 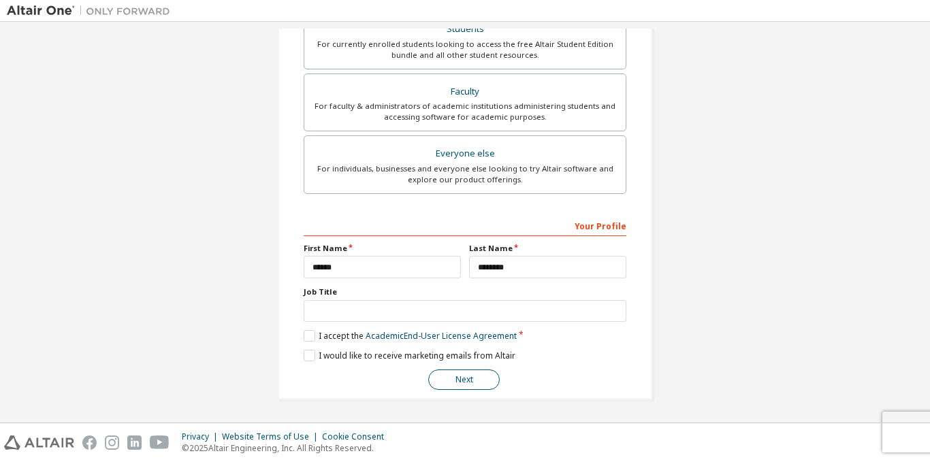 What do you see at coordinates (272, 437) in the screenshot?
I see `div: Website Terms of Use` at bounding box center [272, 437].